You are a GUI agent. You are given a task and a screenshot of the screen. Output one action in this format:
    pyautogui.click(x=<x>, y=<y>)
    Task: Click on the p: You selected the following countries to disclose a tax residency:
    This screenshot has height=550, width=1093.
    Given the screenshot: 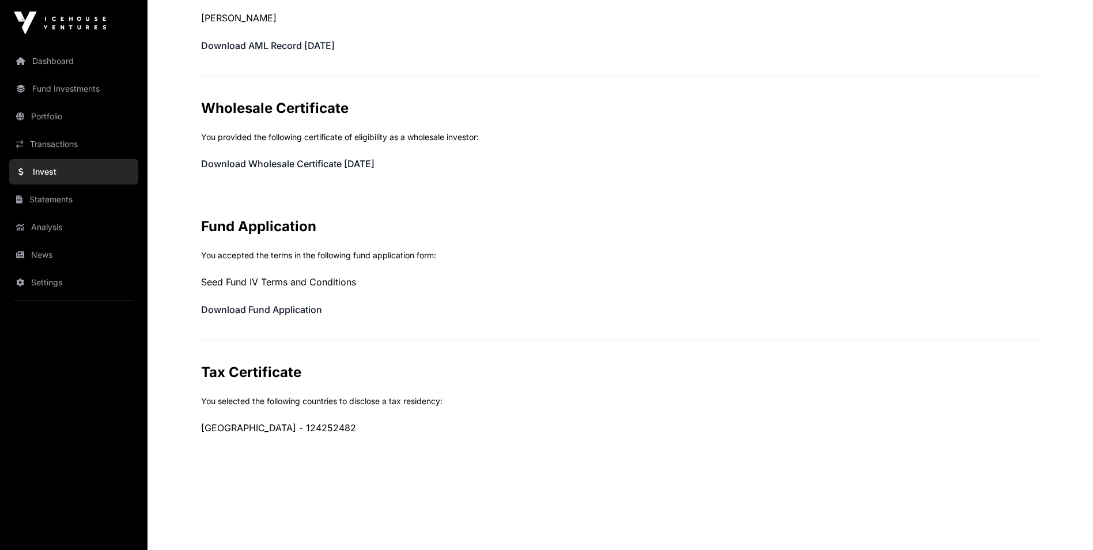 What is the action you would take?
    pyautogui.click(x=621, y=401)
    